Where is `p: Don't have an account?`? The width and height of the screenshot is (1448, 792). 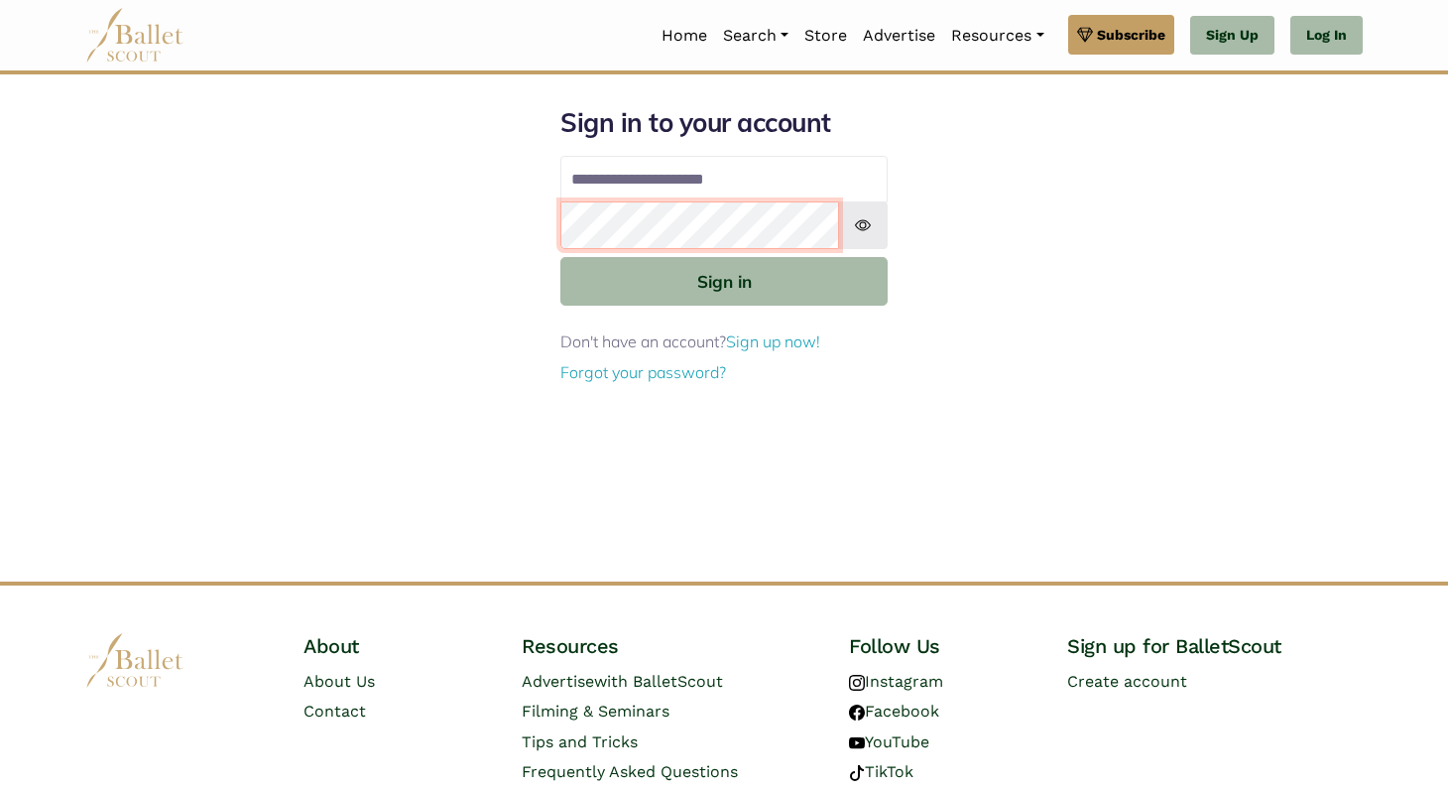
p: Don't have an account? is located at coordinates (724, 342).